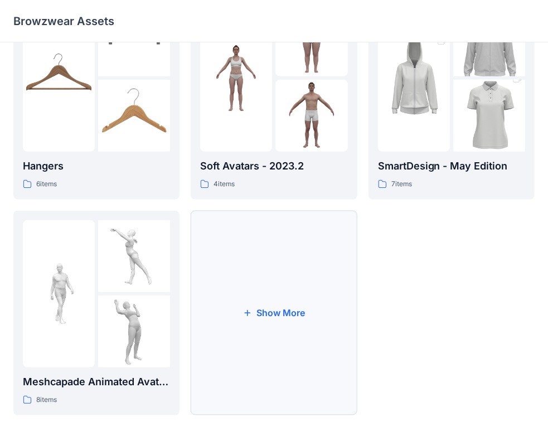 Image resolution: width=548 pixels, height=446 pixels. I want to click on p: 6 items, so click(46, 184).